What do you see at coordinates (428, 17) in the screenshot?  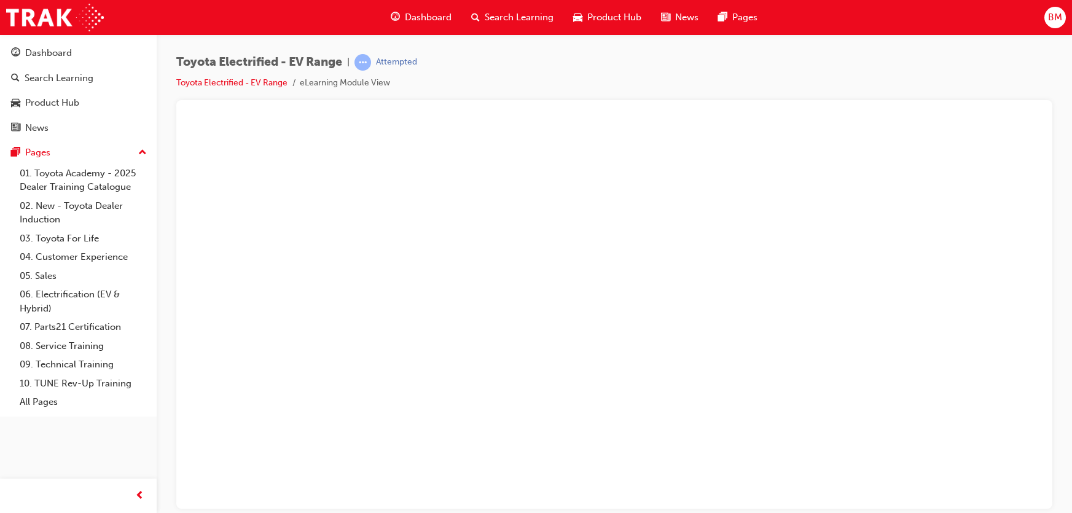 I see `span: Dashboard` at bounding box center [428, 17].